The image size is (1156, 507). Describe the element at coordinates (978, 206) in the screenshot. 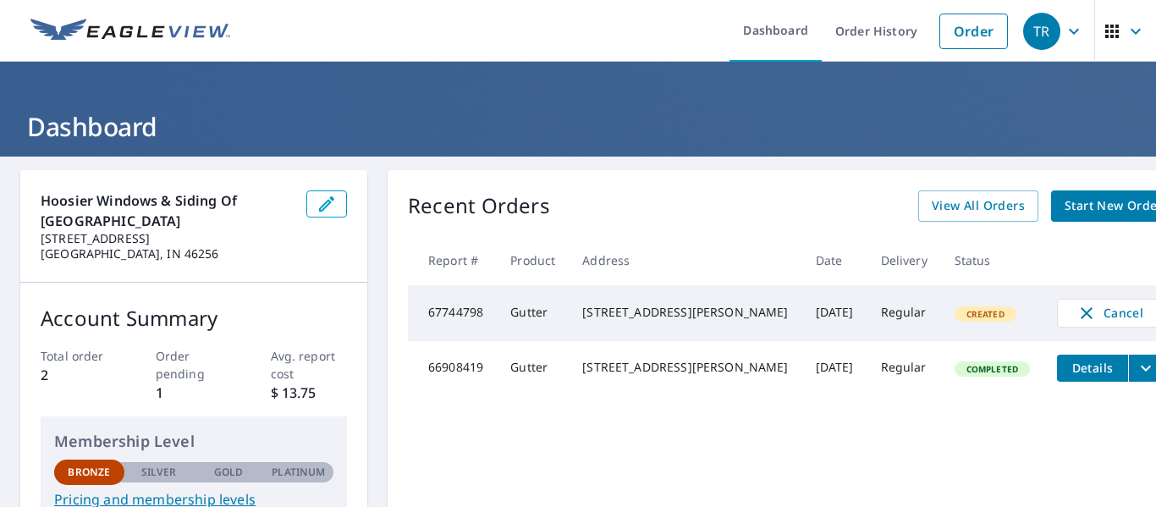

I see `span: View All Orders` at that location.